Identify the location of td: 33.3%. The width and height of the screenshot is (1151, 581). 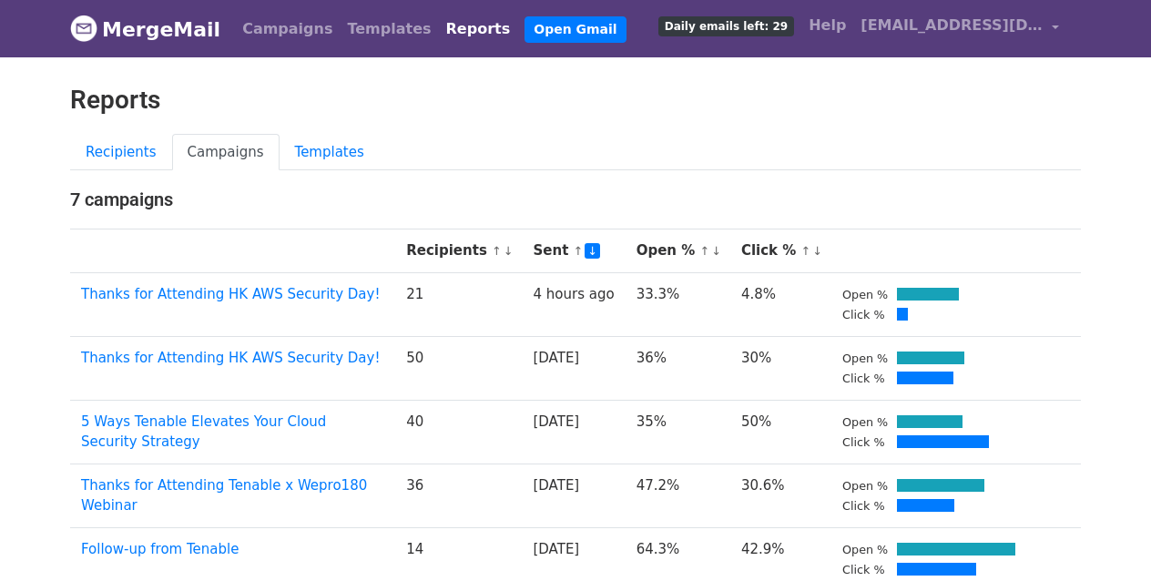
(677, 304).